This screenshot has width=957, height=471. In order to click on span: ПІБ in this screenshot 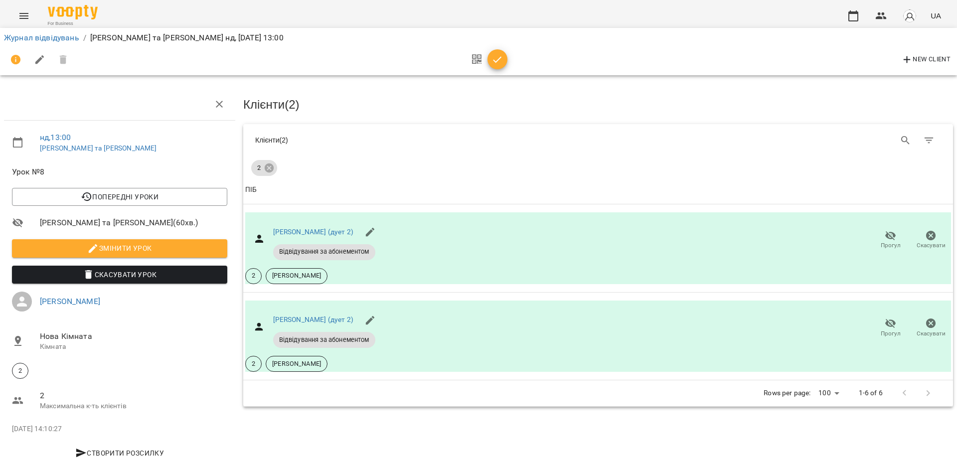, I will do `click(598, 190)`.